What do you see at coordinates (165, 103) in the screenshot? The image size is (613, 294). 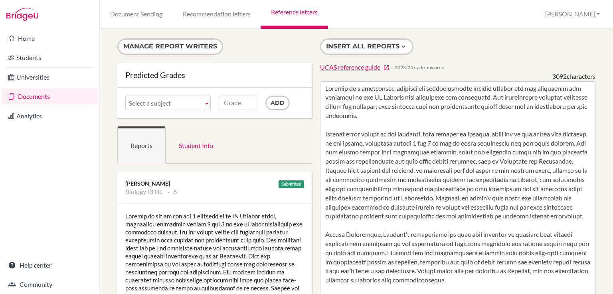 I see `span: Select a subject` at bounding box center [165, 103].